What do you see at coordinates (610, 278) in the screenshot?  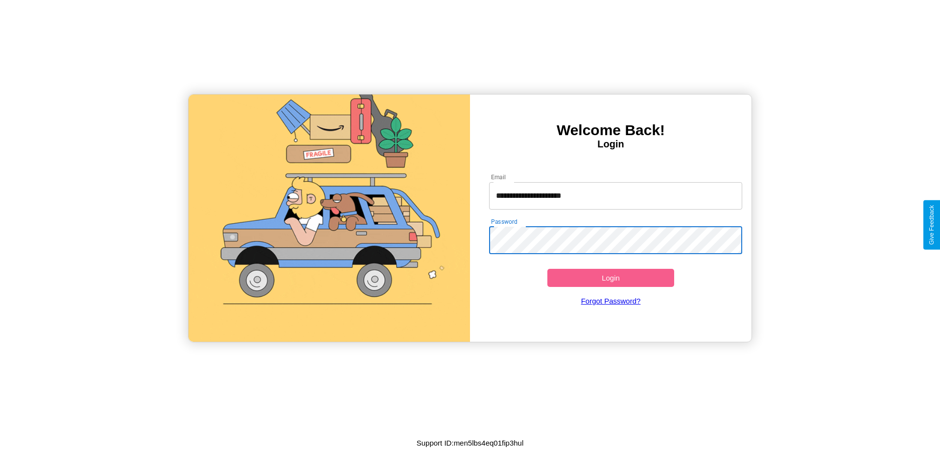 I see `button: Login` at bounding box center [610, 278].